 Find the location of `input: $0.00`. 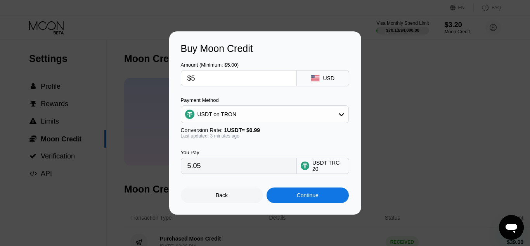

input: $0.00 is located at coordinates (238, 78).